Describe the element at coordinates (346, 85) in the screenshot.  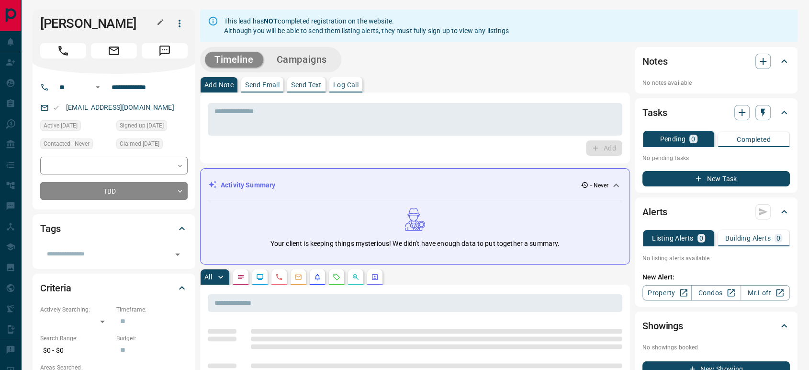
I see `p: Log Call` at that location.